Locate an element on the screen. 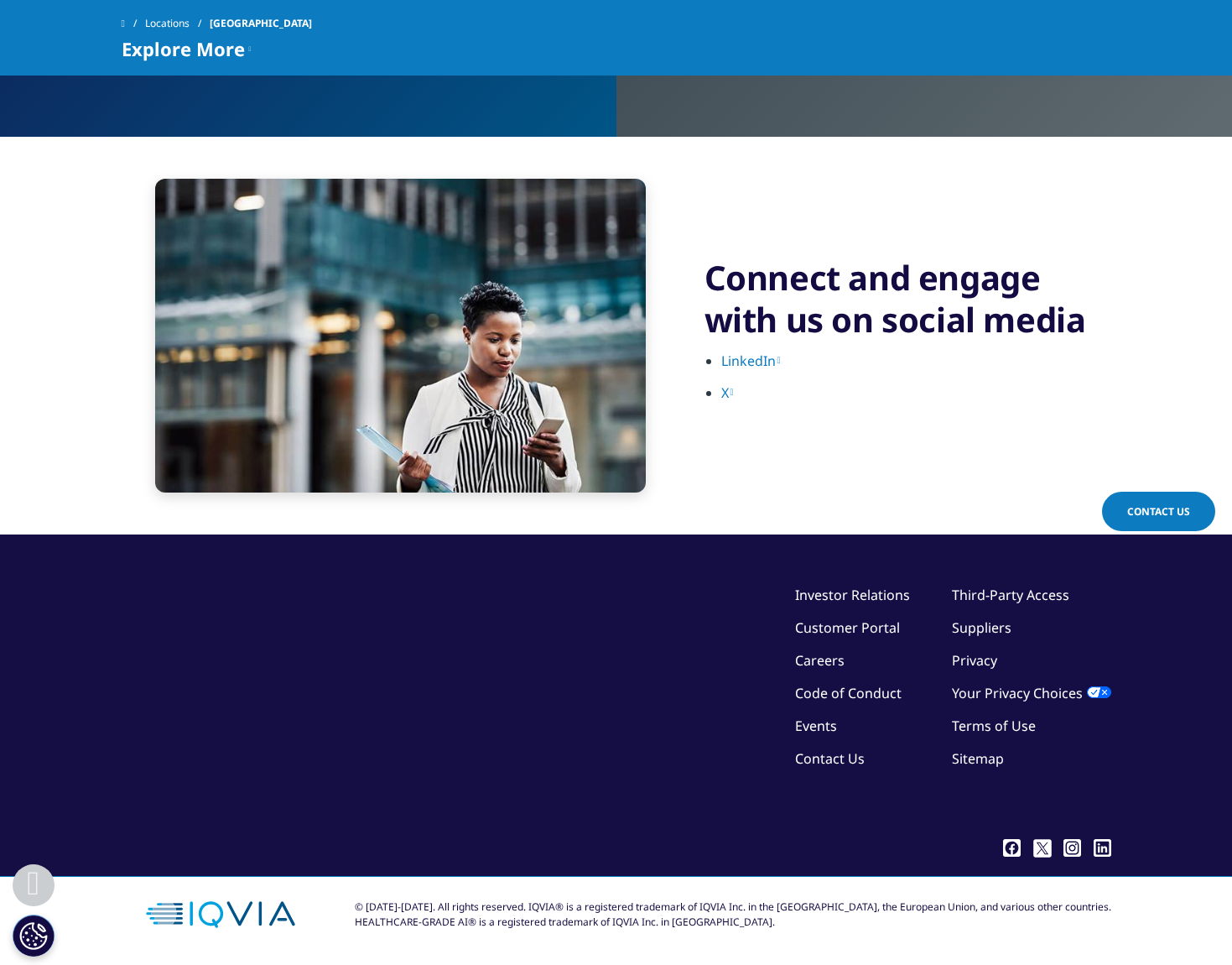 The width and height of the screenshot is (1232, 965). button: Cookies Settings is located at coordinates (33, 936).